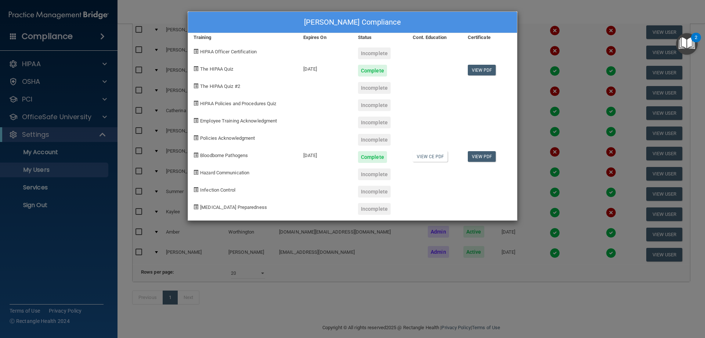  Describe the element at coordinates (220, 86) in the screenshot. I see `span: The HIPAA Quiz #2` at that location.